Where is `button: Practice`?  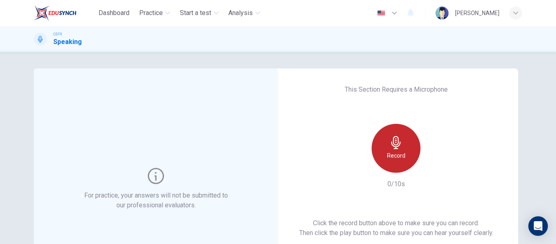 button: Practice is located at coordinates (155, 13).